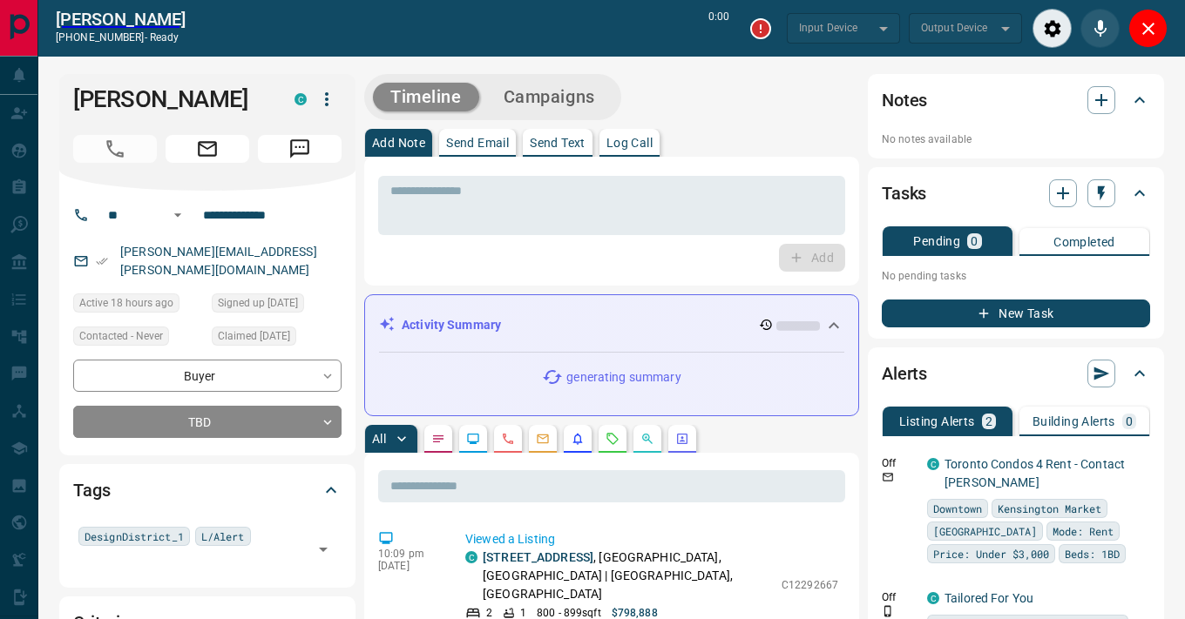 This screenshot has height=619, width=1185. Describe the element at coordinates (991, 554) in the screenshot. I see `span: Price: Under $3,000` at that location.